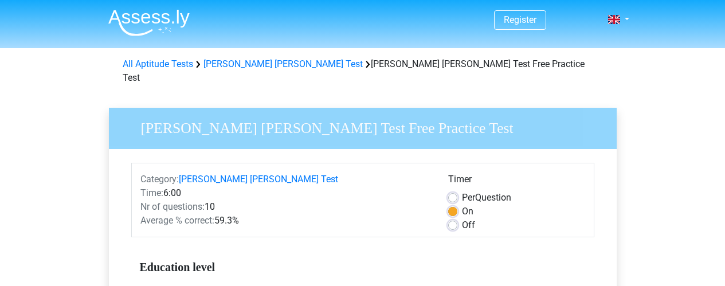 The width and height of the screenshot is (725, 286). Describe the element at coordinates (285, 193) in the screenshot. I see `div: 6:00` at that location.